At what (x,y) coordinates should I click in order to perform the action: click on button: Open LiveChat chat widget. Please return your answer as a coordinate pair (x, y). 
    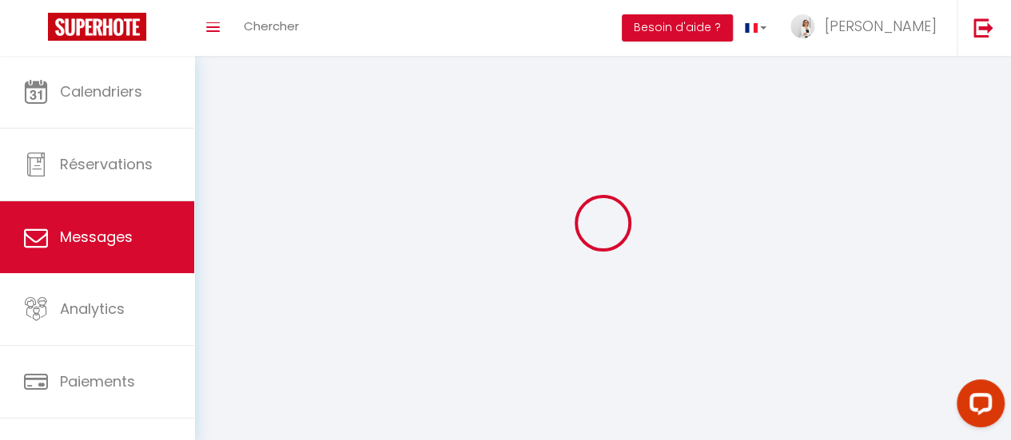
    Looking at the image, I should click on (37, 30).